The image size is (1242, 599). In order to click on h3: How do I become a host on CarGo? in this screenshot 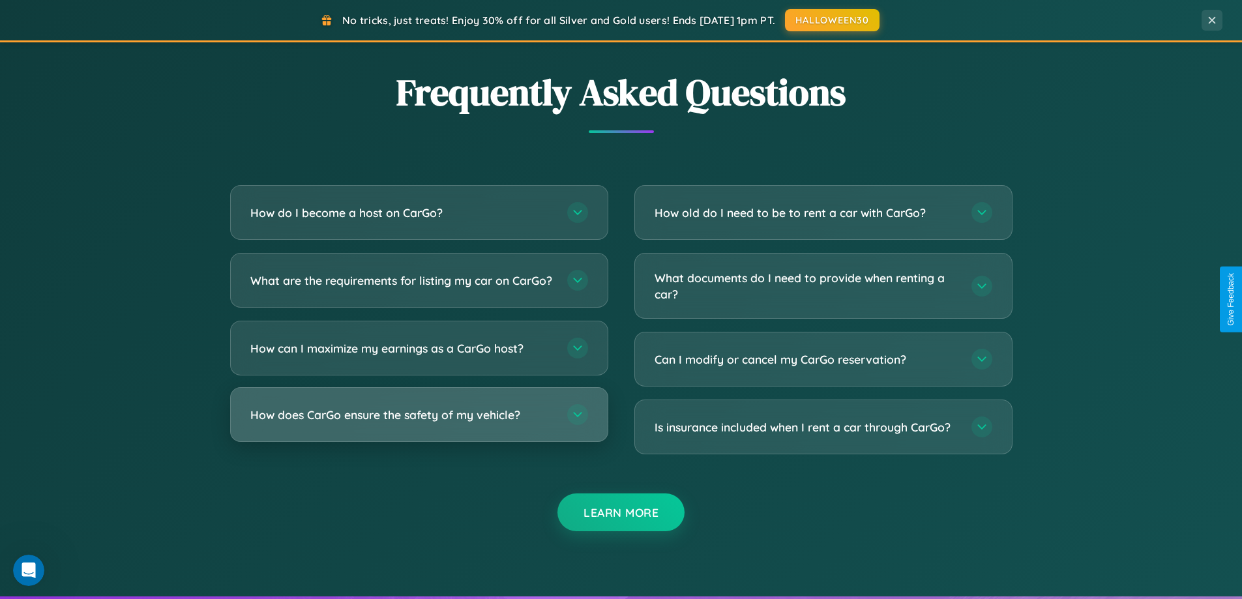, I will do `click(402, 213)`.